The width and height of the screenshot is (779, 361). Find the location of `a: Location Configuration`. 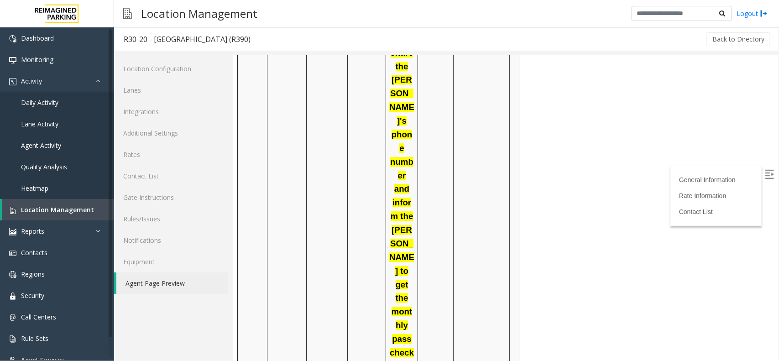

a: Location Configuration is located at coordinates (171, 68).